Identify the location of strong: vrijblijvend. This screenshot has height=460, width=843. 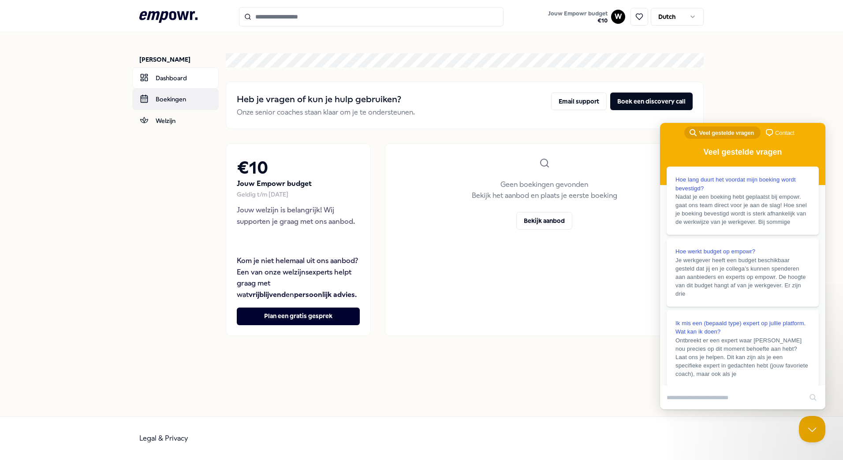
(267, 295).